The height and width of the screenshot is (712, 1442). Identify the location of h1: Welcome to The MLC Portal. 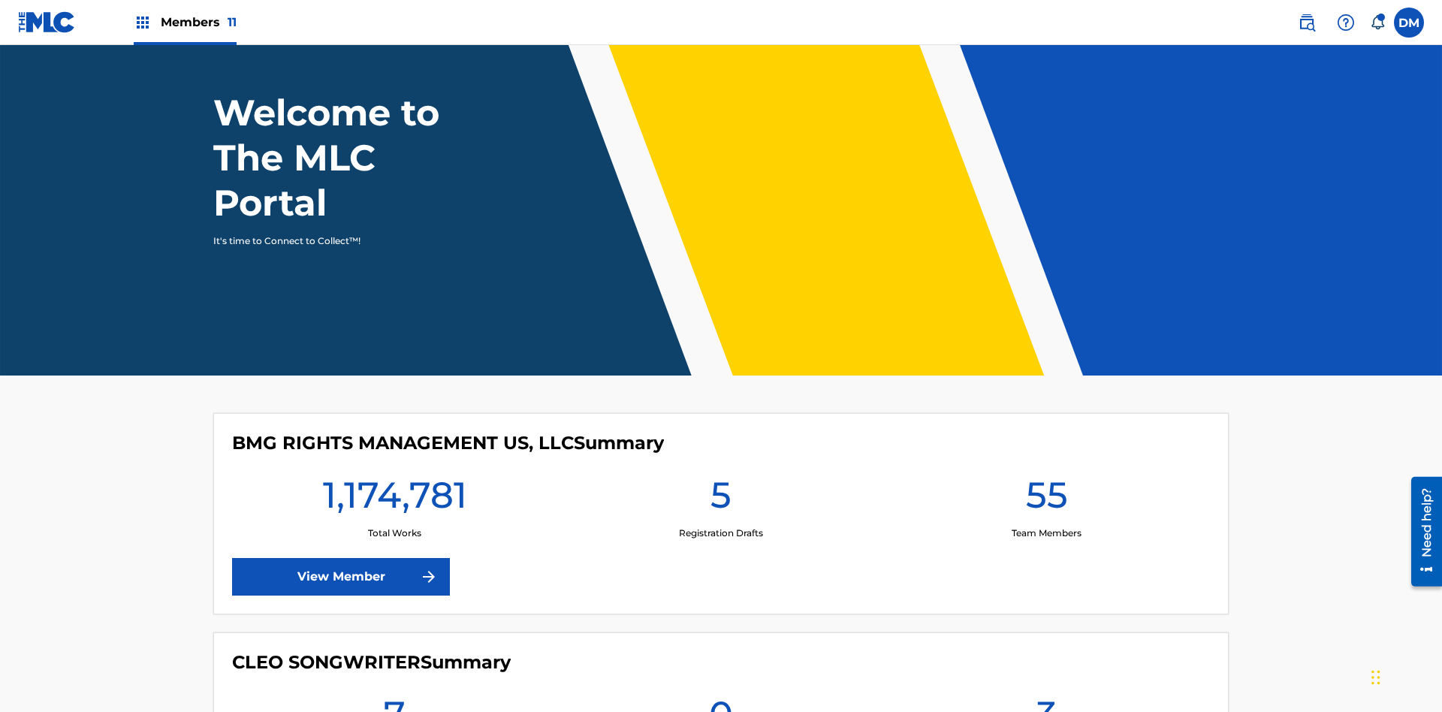
(354, 158).